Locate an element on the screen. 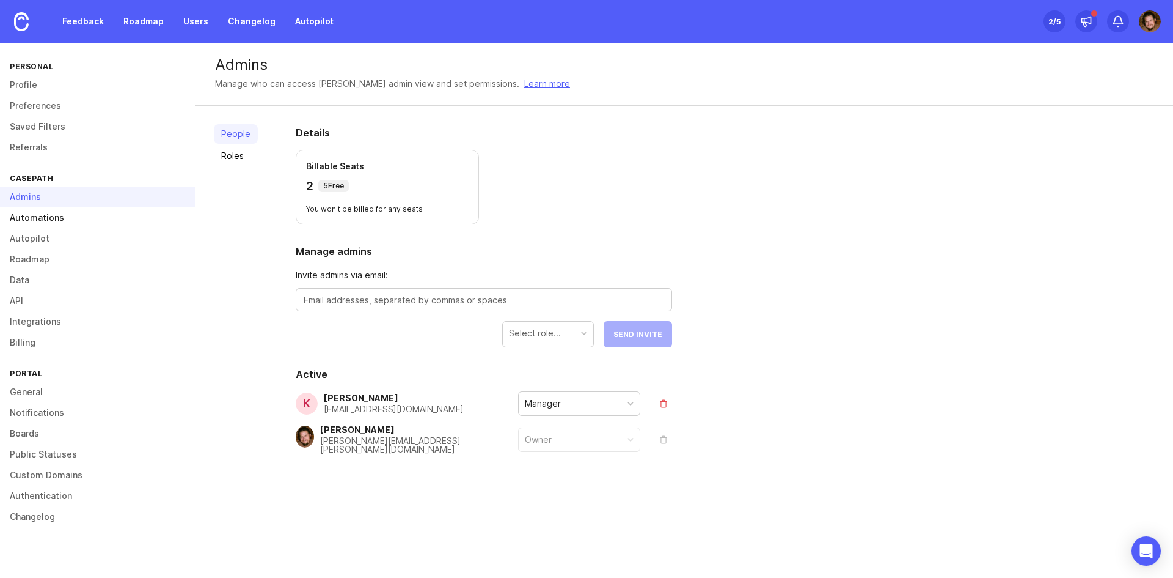 The image size is (1173, 578). a: Users is located at coordinates (196, 21).